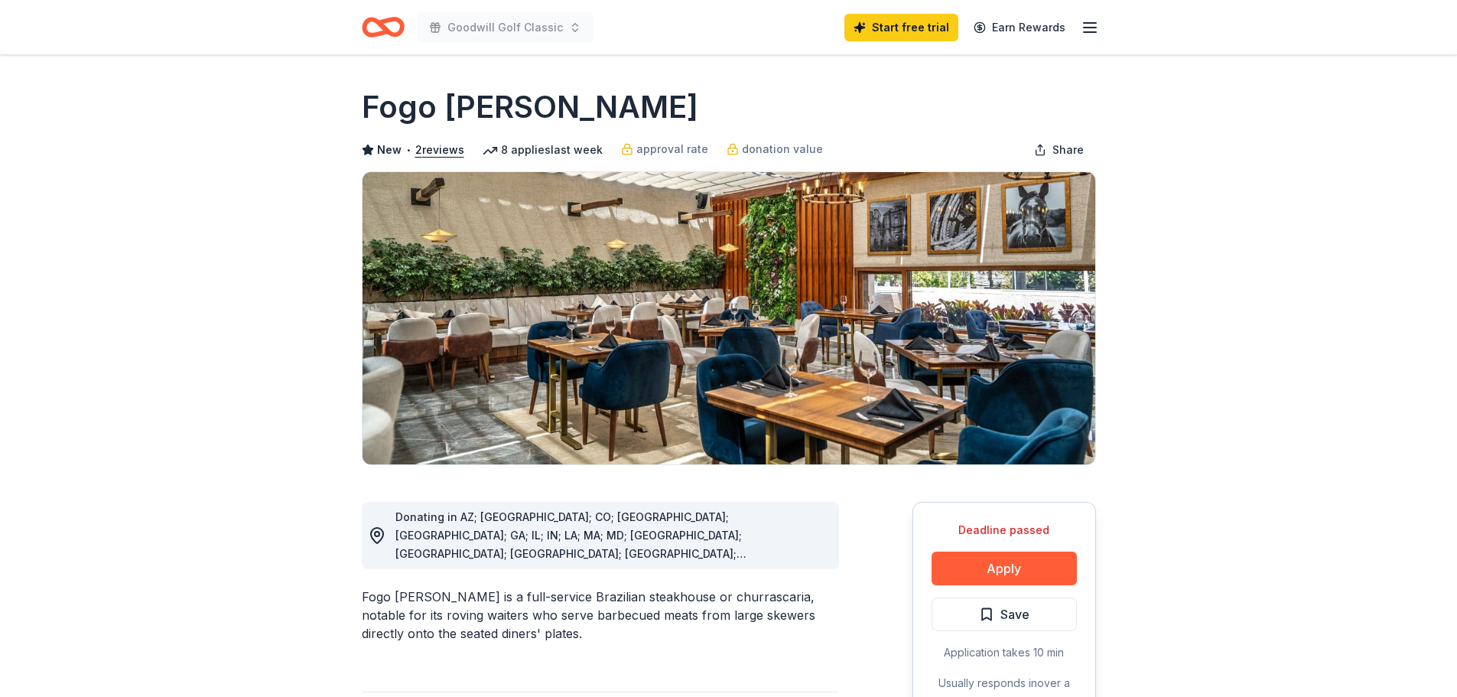  Describe the element at coordinates (505, 28) in the screenshot. I see `button: Goodwill Golf Classic` at that location.